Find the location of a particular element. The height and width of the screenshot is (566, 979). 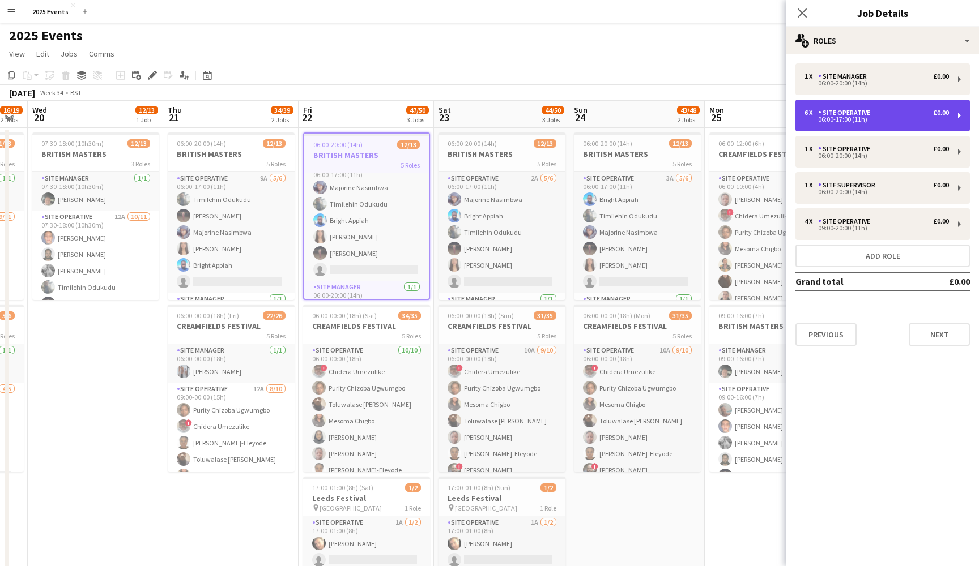

div: 06:00-00:00 (18h) (Sat)34/35CREAMFIELDS FESTIVAL5 RolesSite Operative10/1006:00-00:00 (18h)!Chide... is located at coordinates (366, 388).